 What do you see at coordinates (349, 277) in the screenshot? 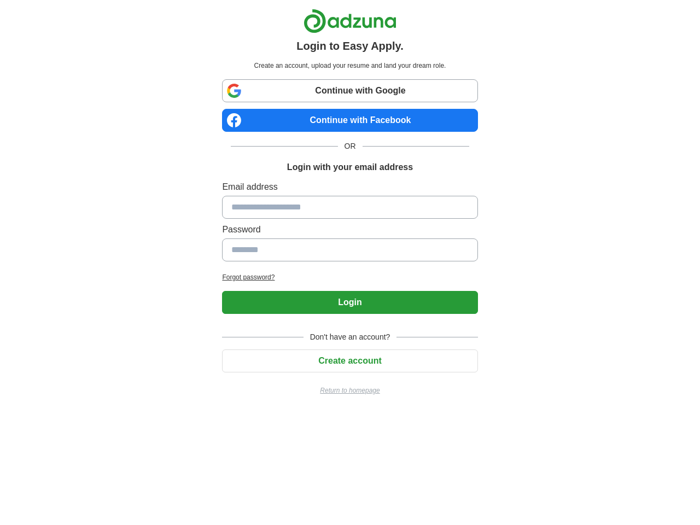
I see `h2: Forgot password?` at bounding box center [349, 277].